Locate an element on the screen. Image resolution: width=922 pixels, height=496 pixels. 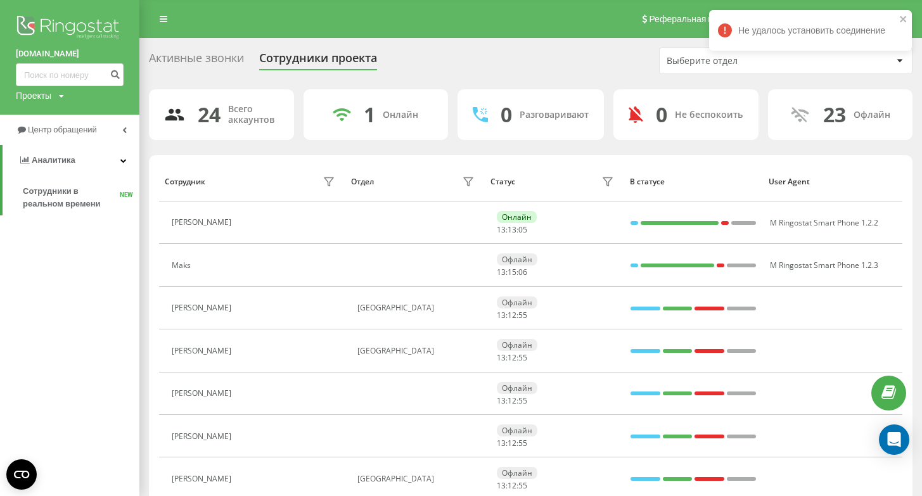
div: Не беспокоить is located at coordinates (709, 115).